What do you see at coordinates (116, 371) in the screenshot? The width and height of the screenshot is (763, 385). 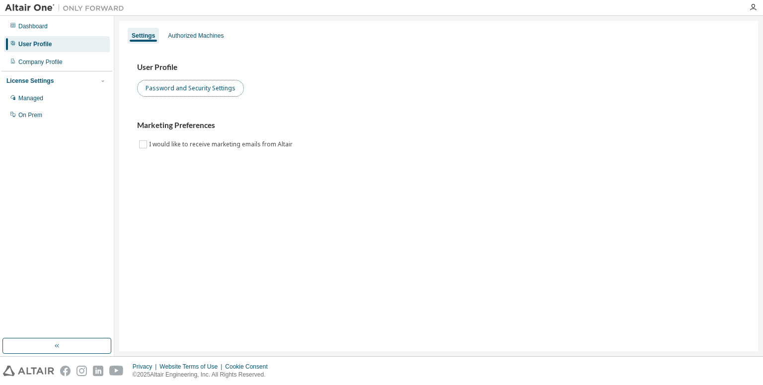 I see `img: youtube.svg` at bounding box center [116, 371].